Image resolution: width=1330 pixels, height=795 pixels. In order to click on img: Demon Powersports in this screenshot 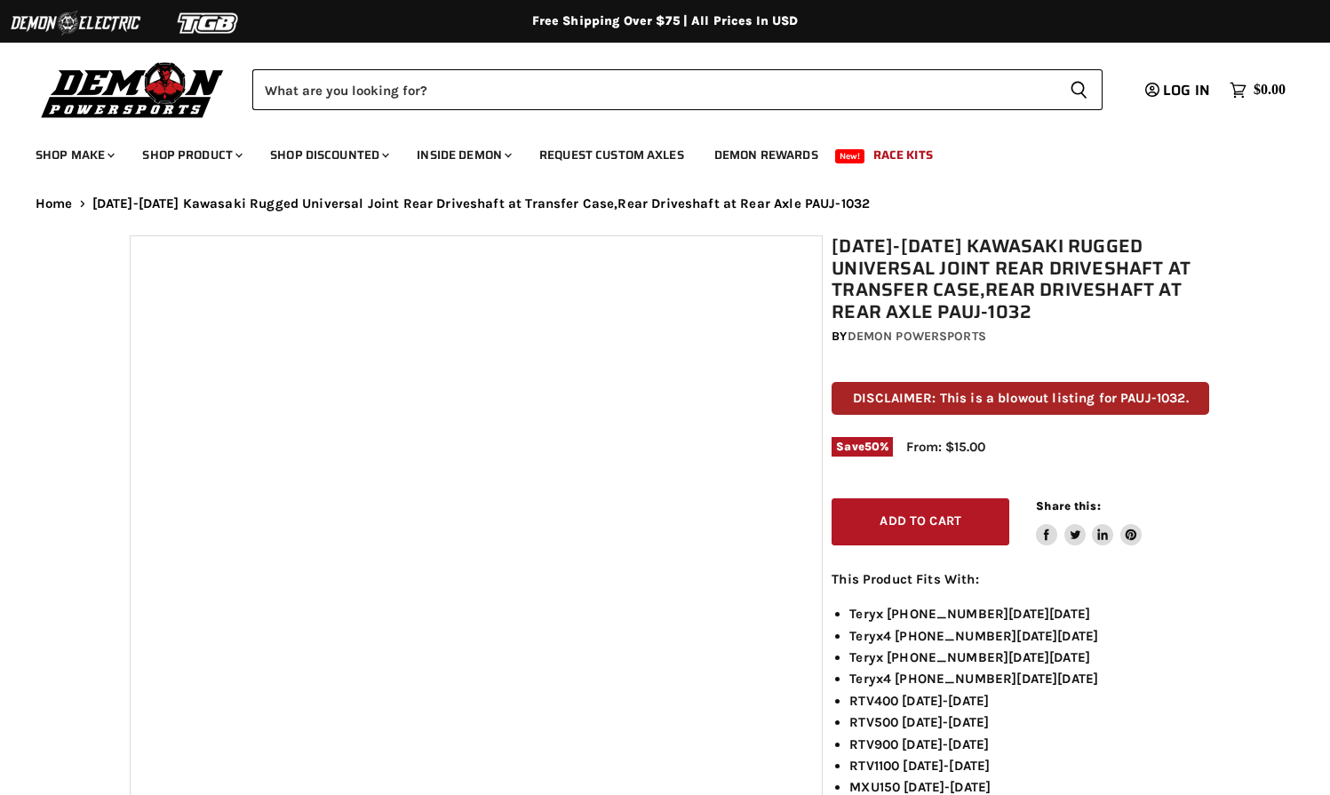, I will do `click(132, 89)`.